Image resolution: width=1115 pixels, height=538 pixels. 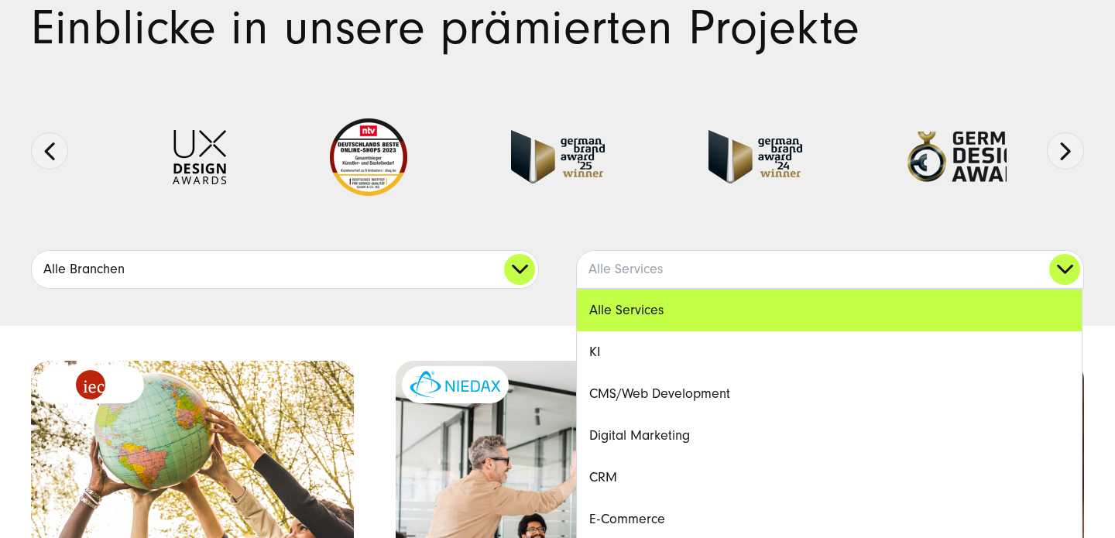 What do you see at coordinates (558, 28) in the screenshot?
I see `h1: Einblicke in unsere prämierten Projekte` at bounding box center [558, 28].